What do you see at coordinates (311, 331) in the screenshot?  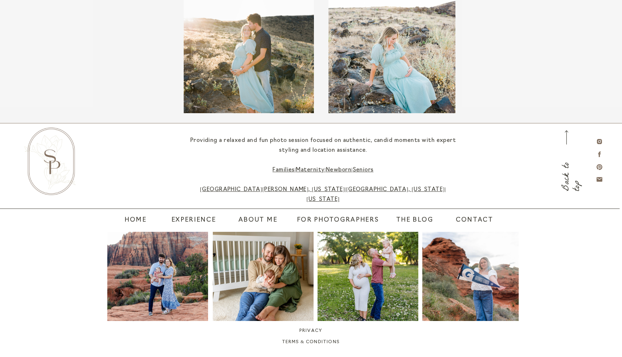 I see `a: Privacy` at bounding box center [311, 331].